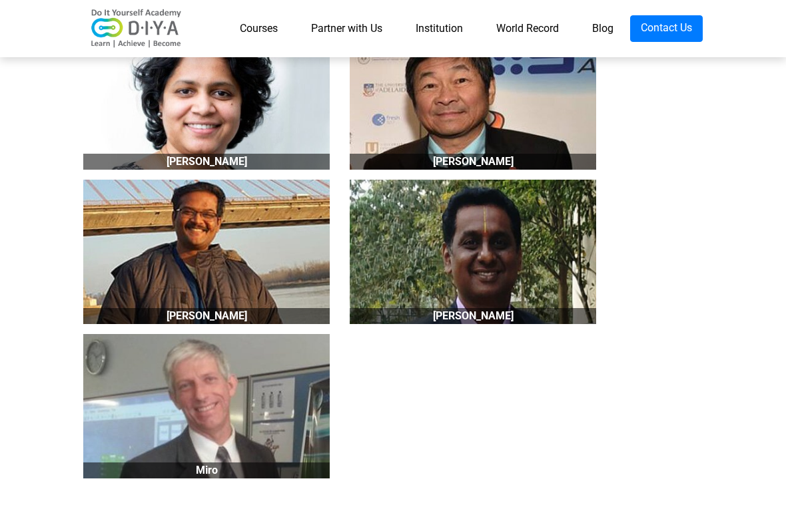  I want to click on img: varadarajan-sridharan.jpg, so click(473, 252).